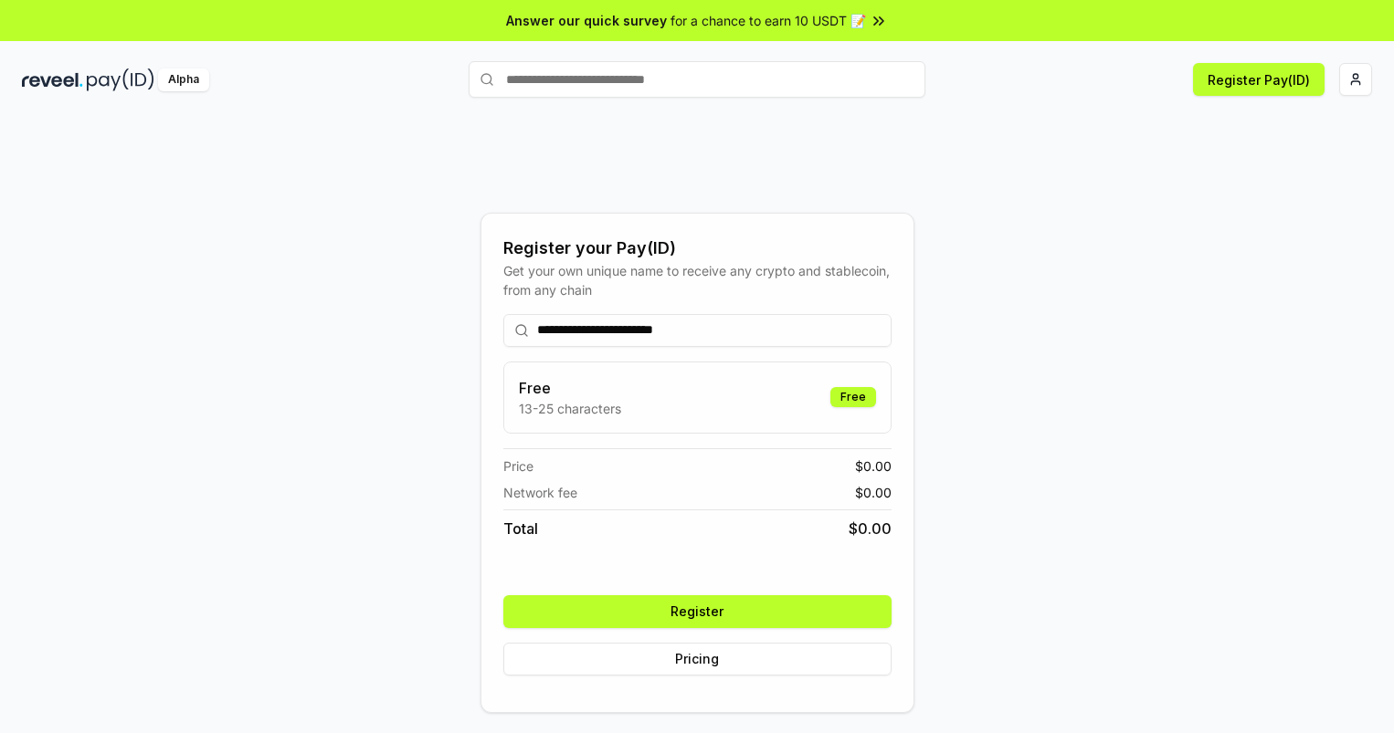  What do you see at coordinates (697, 248) in the screenshot?
I see `div: Register your Pay(ID)` at bounding box center [697, 248].